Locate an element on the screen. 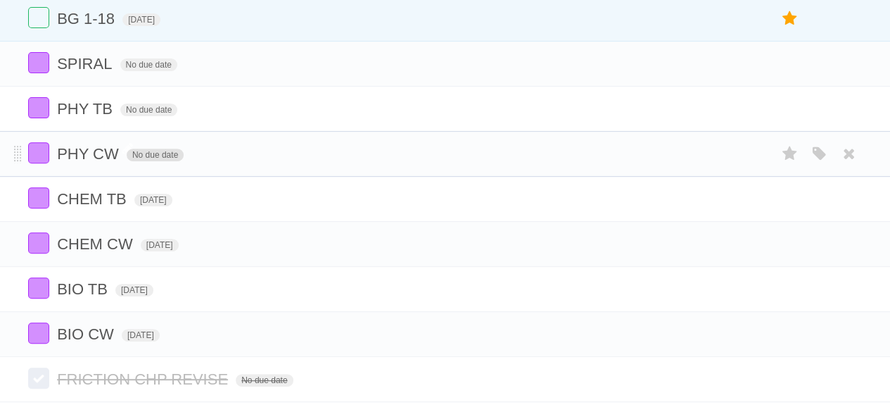 The height and width of the screenshot is (412, 890). span: SPIRAL is located at coordinates (86, 63).